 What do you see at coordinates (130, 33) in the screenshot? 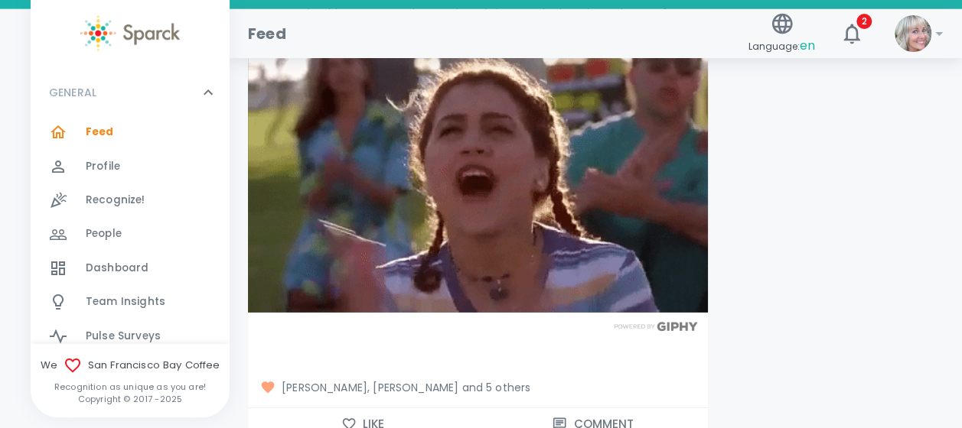
I see `img: Sparck logo` at bounding box center [130, 33].